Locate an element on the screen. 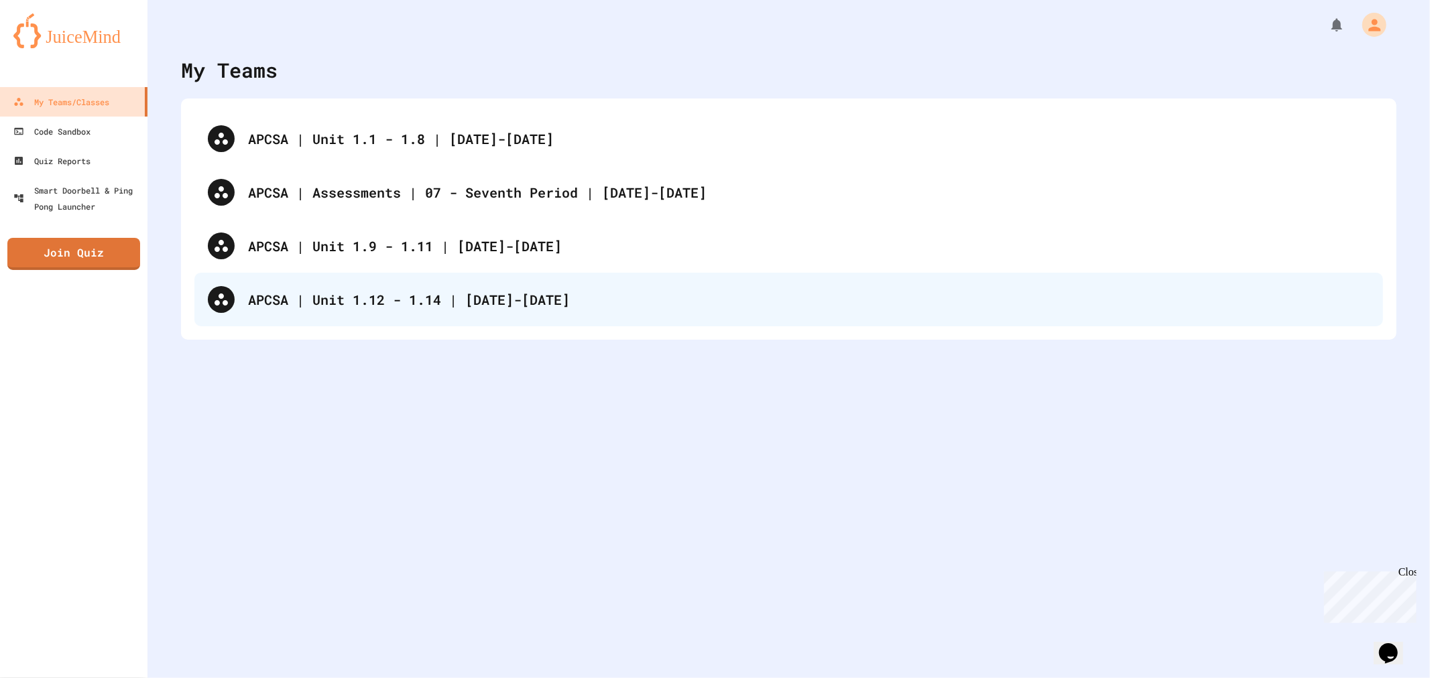  div: My Teams is located at coordinates (229, 70).